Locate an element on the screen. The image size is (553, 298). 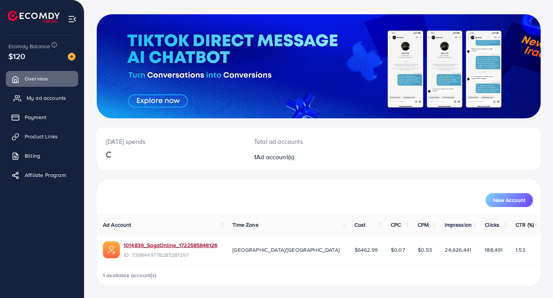
span: Ecomdy Balance is located at coordinates (29, 46).